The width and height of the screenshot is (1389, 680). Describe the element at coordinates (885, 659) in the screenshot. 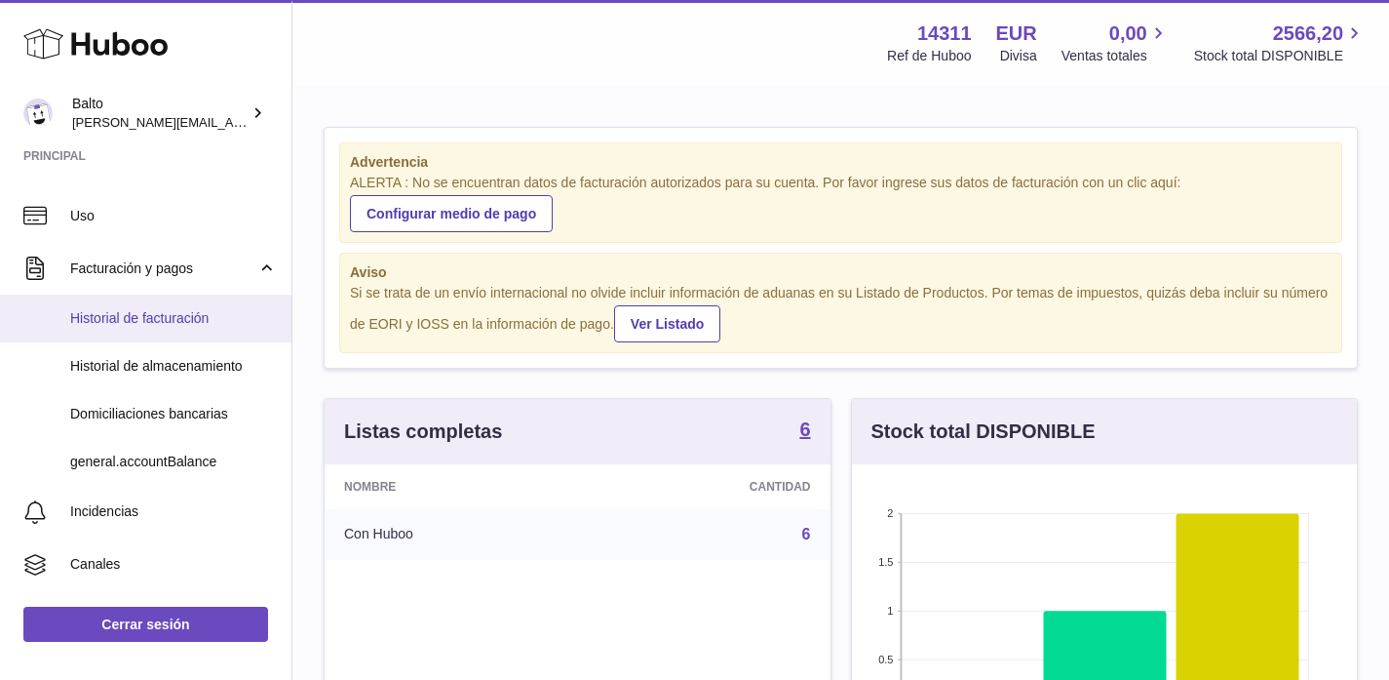

I see `text: 0.5` at that location.